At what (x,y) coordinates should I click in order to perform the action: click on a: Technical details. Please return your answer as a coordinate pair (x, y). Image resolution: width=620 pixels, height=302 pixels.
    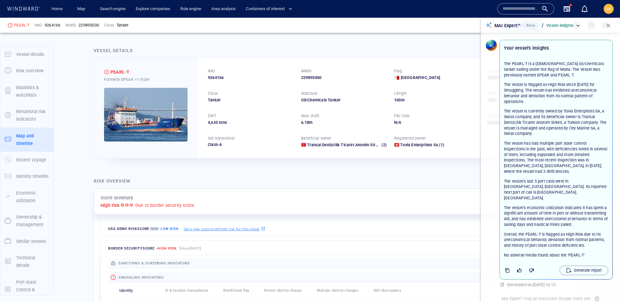
    Looking at the image, I should click on (27, 261).